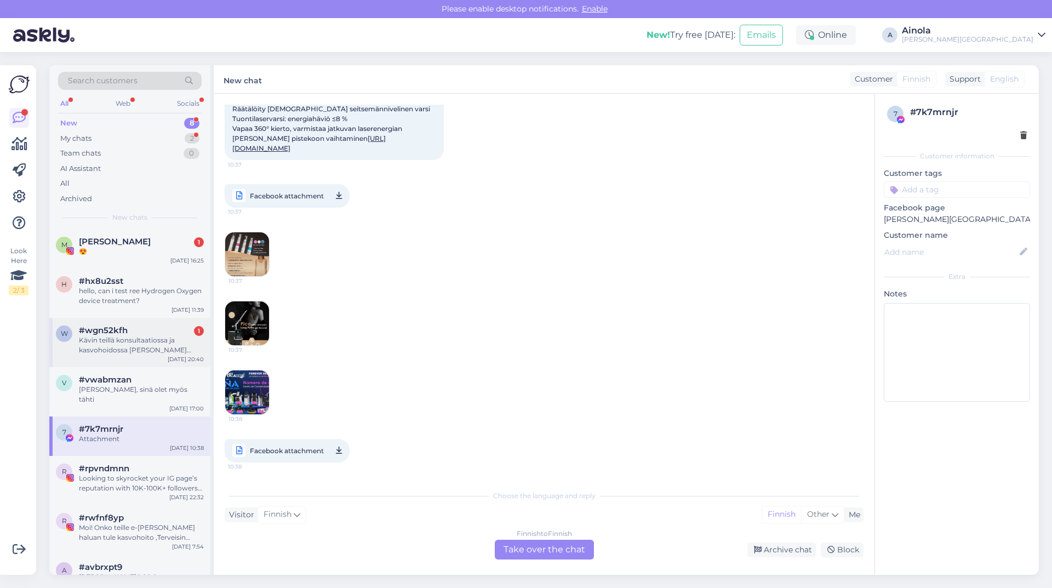 Image resolution: width=1052 pixels, height=588 pixels. Describe the element at coordinates (332, 118) in the screenshot. I see `span: Hei, johtaja 🙂 2025 Uuden teknologian pico-laser + pitkäpulssikarvanpoisto Räätälöity [DEMOGRAPHI...` at that location.